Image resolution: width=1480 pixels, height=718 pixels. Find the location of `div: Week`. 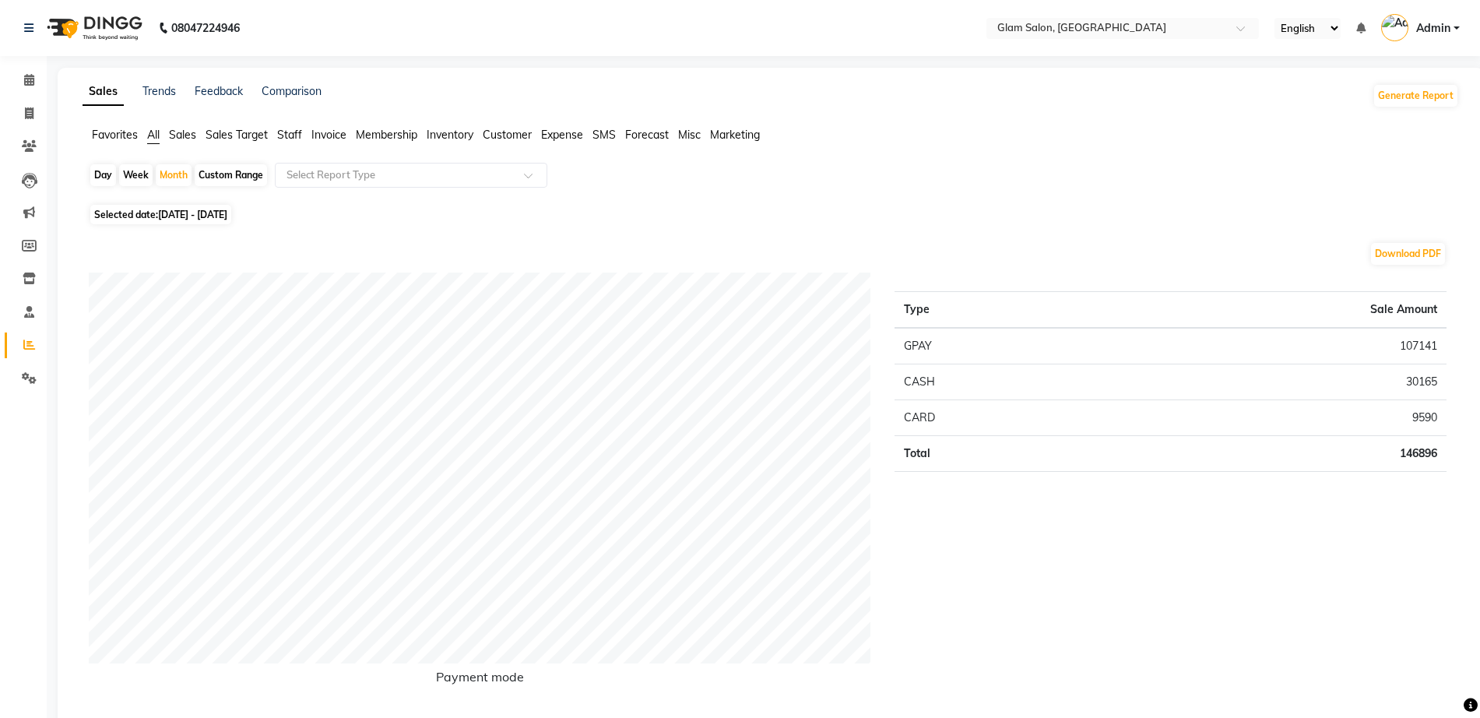

div: Week is located at coordinates (135, 175).